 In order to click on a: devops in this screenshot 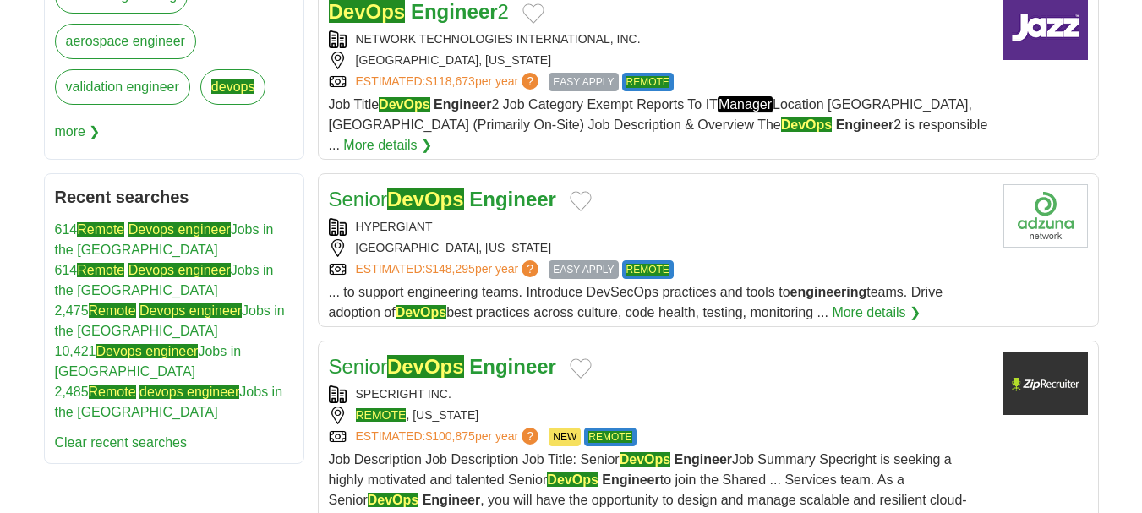, I will do `click(233, 87)`.